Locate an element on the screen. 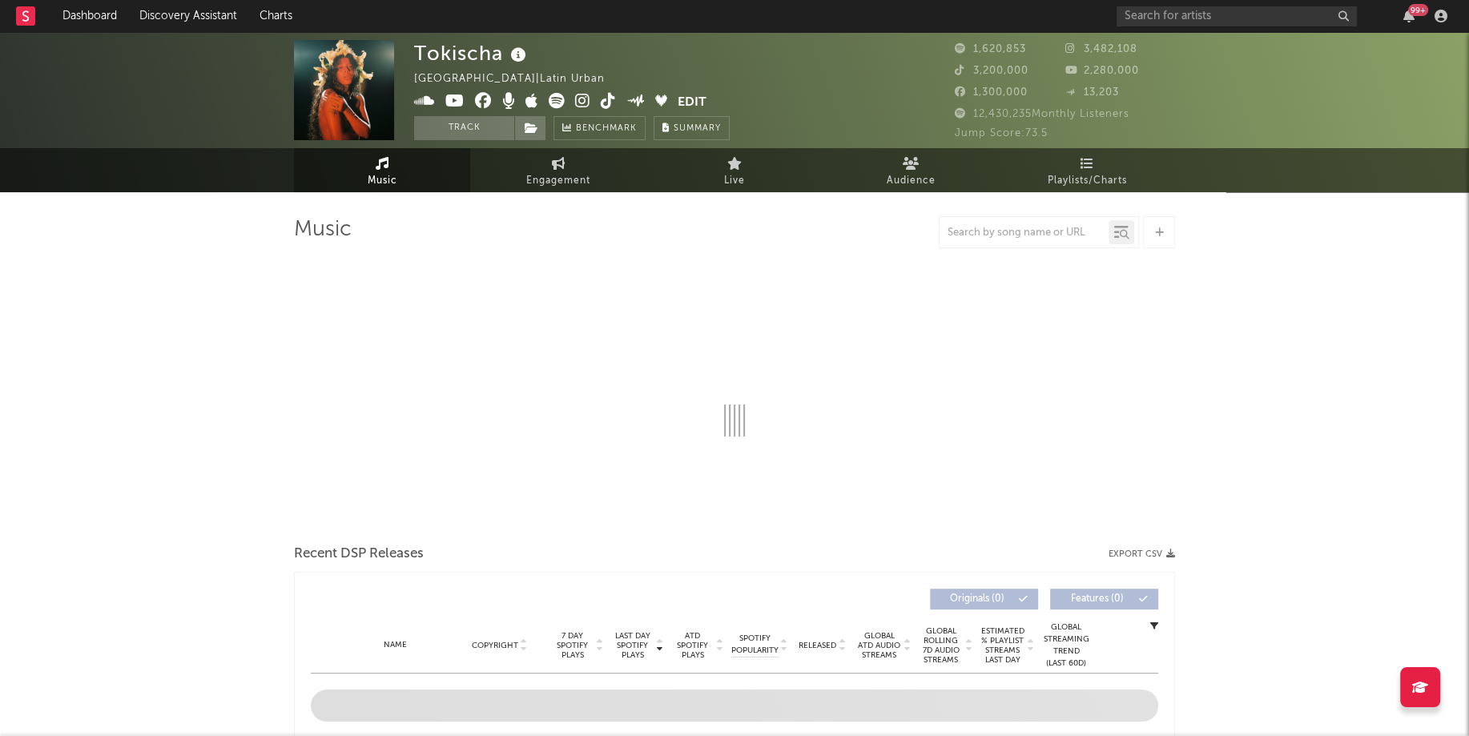  a: Benchmark is located at coordinates (599, 128).